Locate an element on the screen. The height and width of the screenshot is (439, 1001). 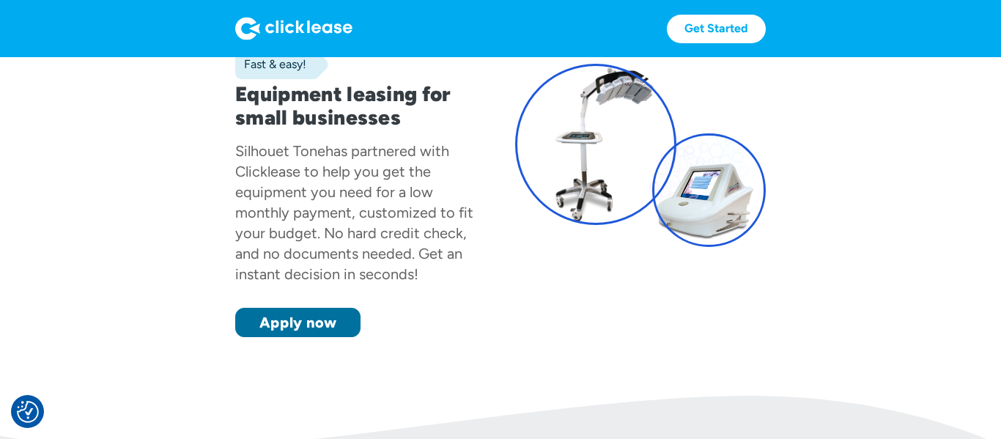
div: Silhouet Tone is located at coordinates (280, 151).